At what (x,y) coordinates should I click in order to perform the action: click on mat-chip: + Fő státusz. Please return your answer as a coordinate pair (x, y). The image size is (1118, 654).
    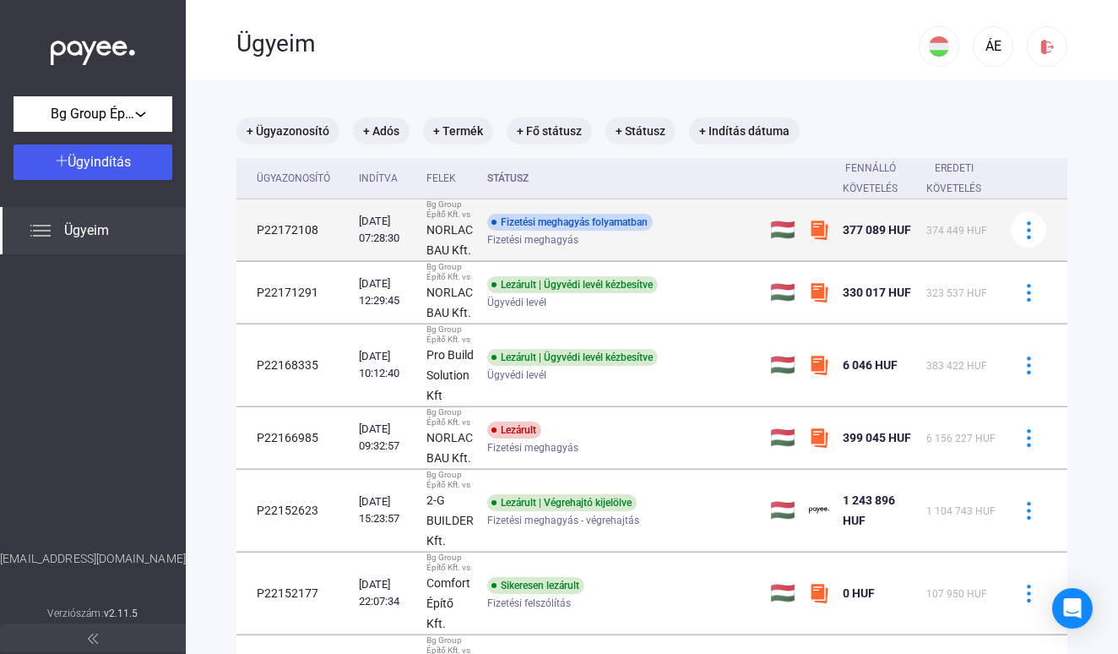
    Looking at the image, I should click on (549, 131).